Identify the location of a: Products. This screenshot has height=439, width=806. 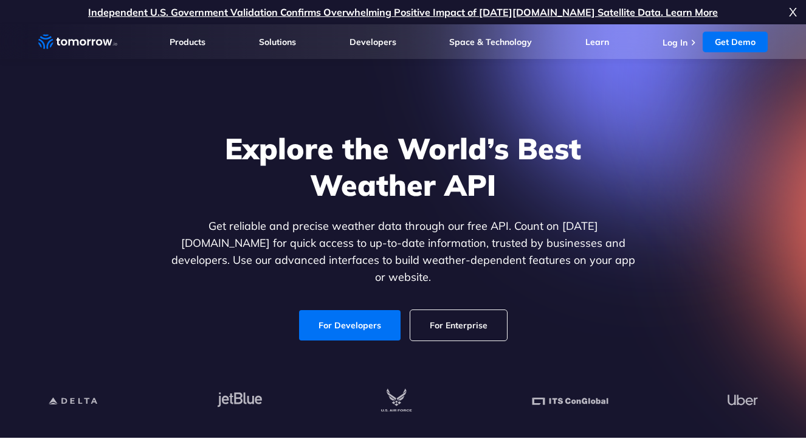
(187, 42).